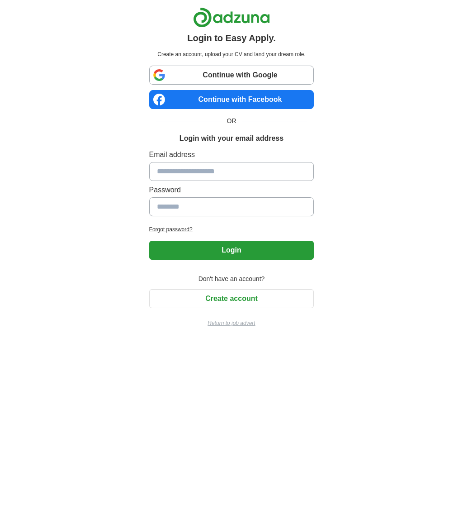 The height and width of the screenshot is (529, 463). I want to click on span: OR, so click(231, 121).